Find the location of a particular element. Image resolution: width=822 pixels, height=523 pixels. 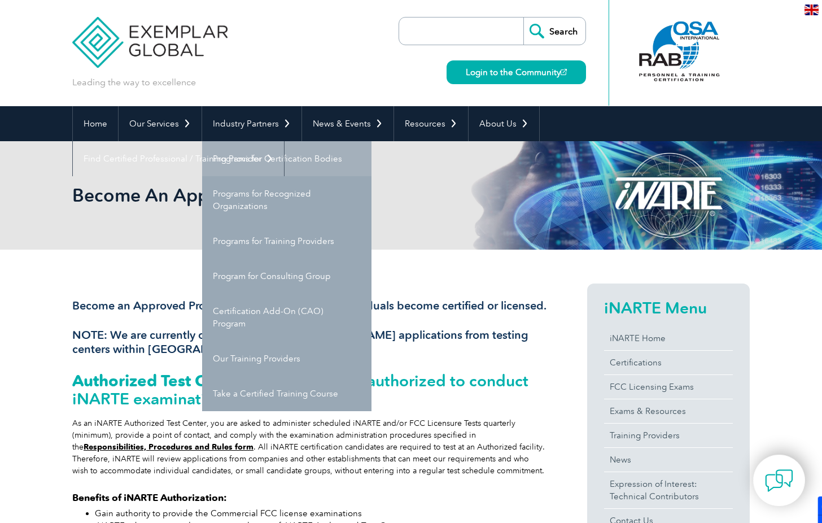

a: Program for Consulting Group is located at coordinates (287, 276).